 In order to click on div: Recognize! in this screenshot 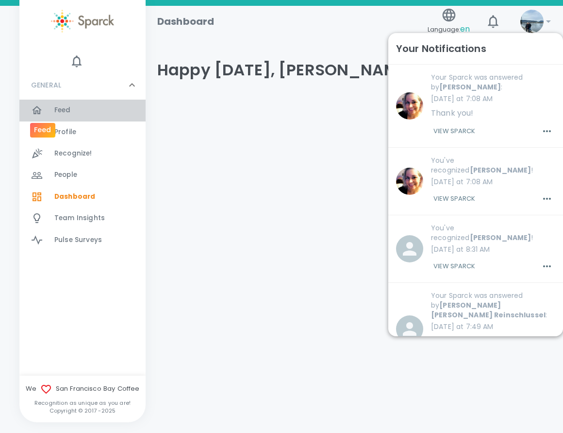, I will do `click(83, 153)`.